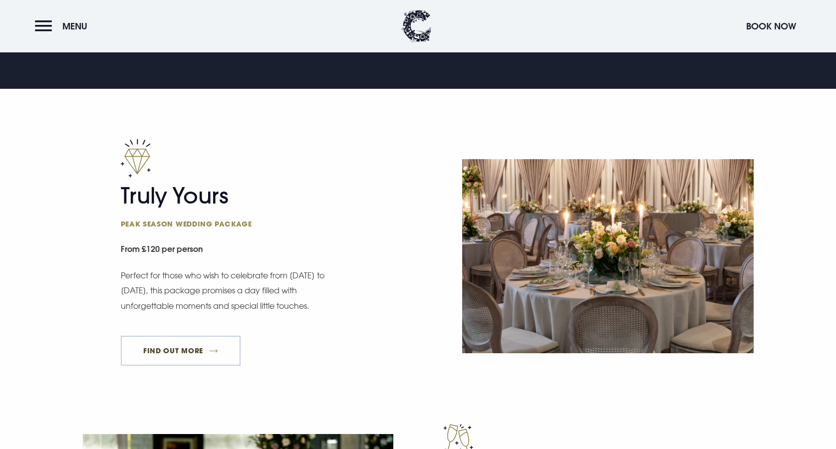 This screenshot has width=836, height=449. What do you see at coordinates (267, 250) in the screenshot?
I see `small: From £120 per person` at bounding box center [267, 250].